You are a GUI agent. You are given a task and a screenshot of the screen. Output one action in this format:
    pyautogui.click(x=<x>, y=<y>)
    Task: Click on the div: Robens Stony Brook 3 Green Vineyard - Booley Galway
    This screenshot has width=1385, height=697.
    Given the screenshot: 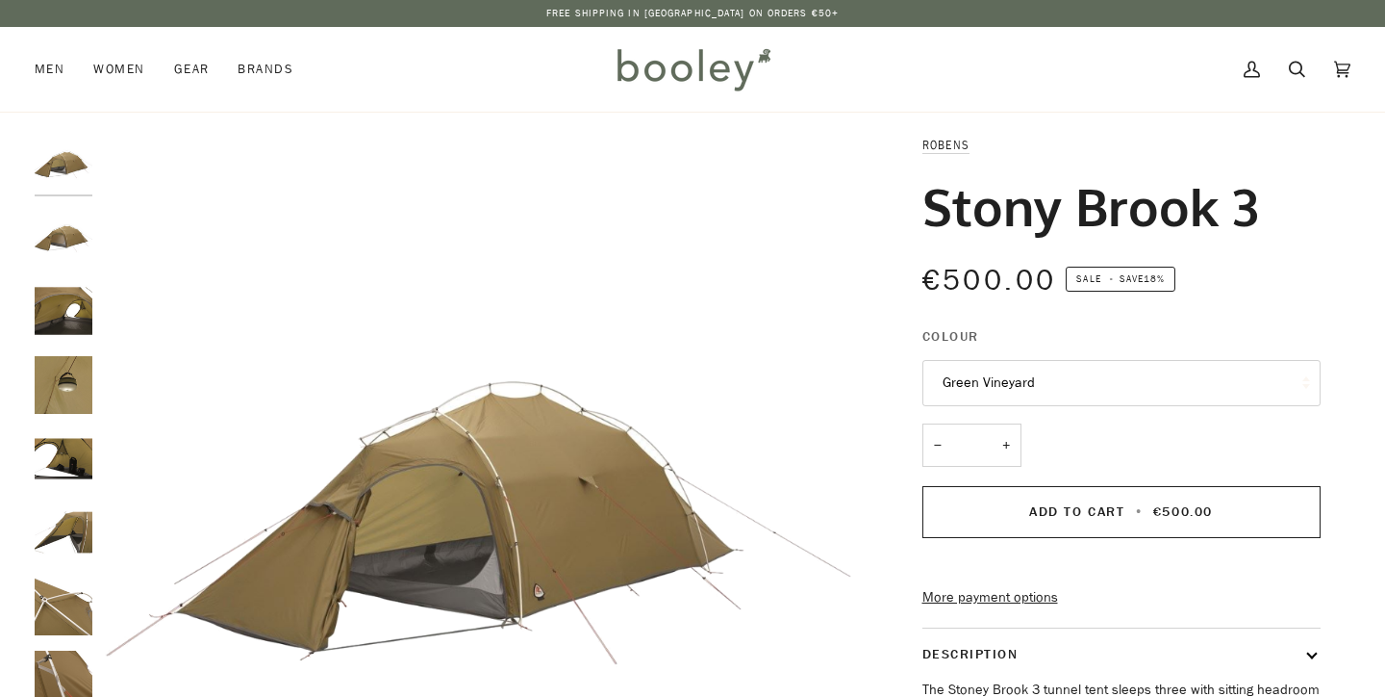 What is the action you would take?
    pyautogui.click(x=63, y=164)
    